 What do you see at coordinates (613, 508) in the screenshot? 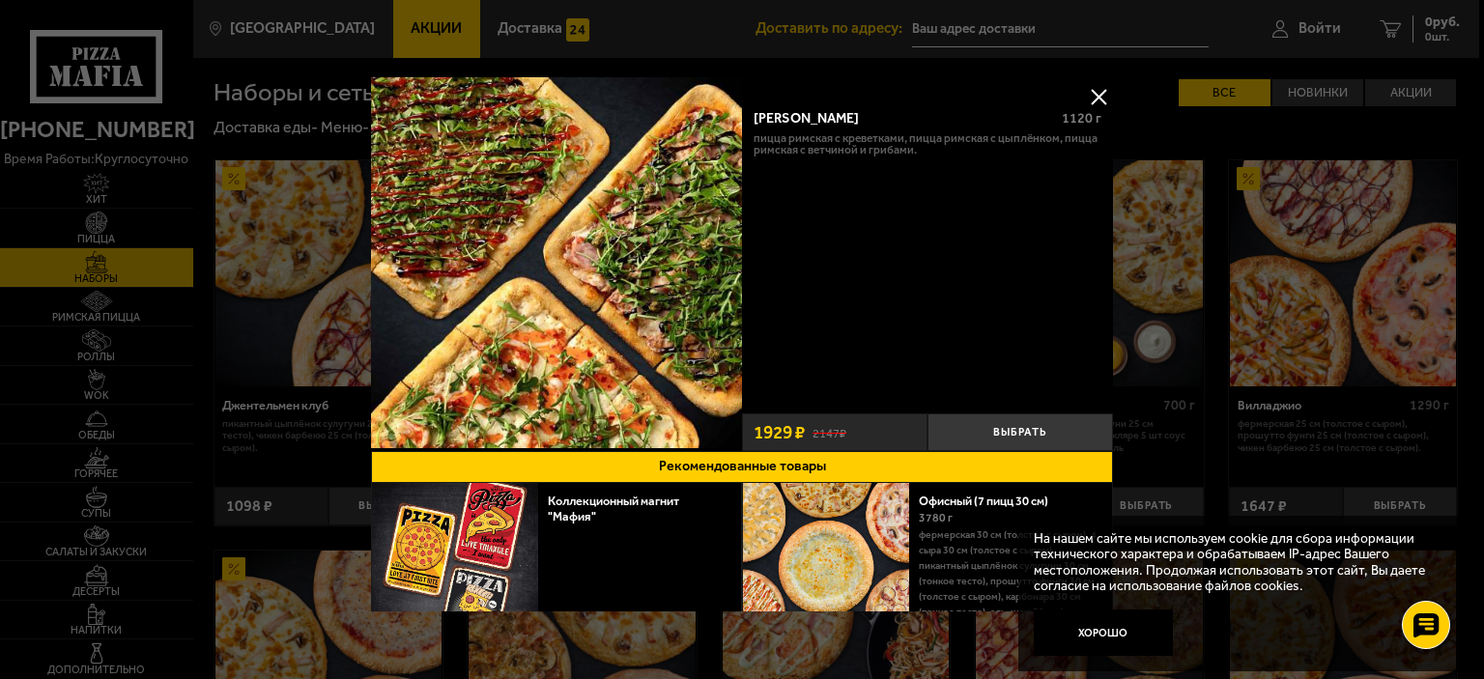
I see `a: Коллекционный магнит "Мафия"` at bounding box center [613, 508].